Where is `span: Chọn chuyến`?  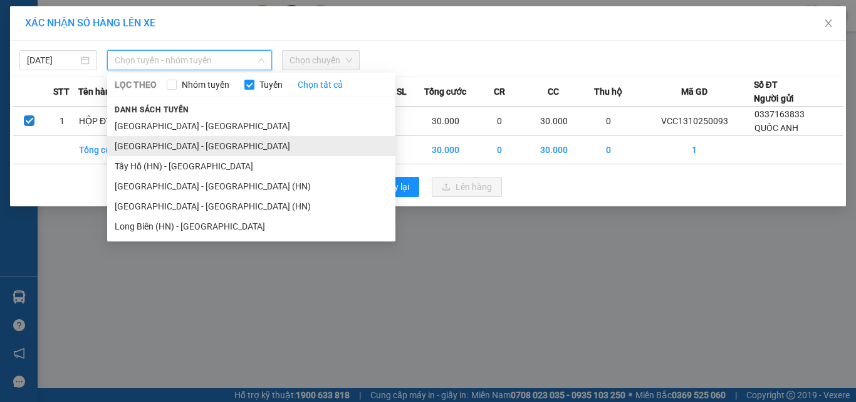
span: Chọn chuyến is located at coordinates (321, 60).